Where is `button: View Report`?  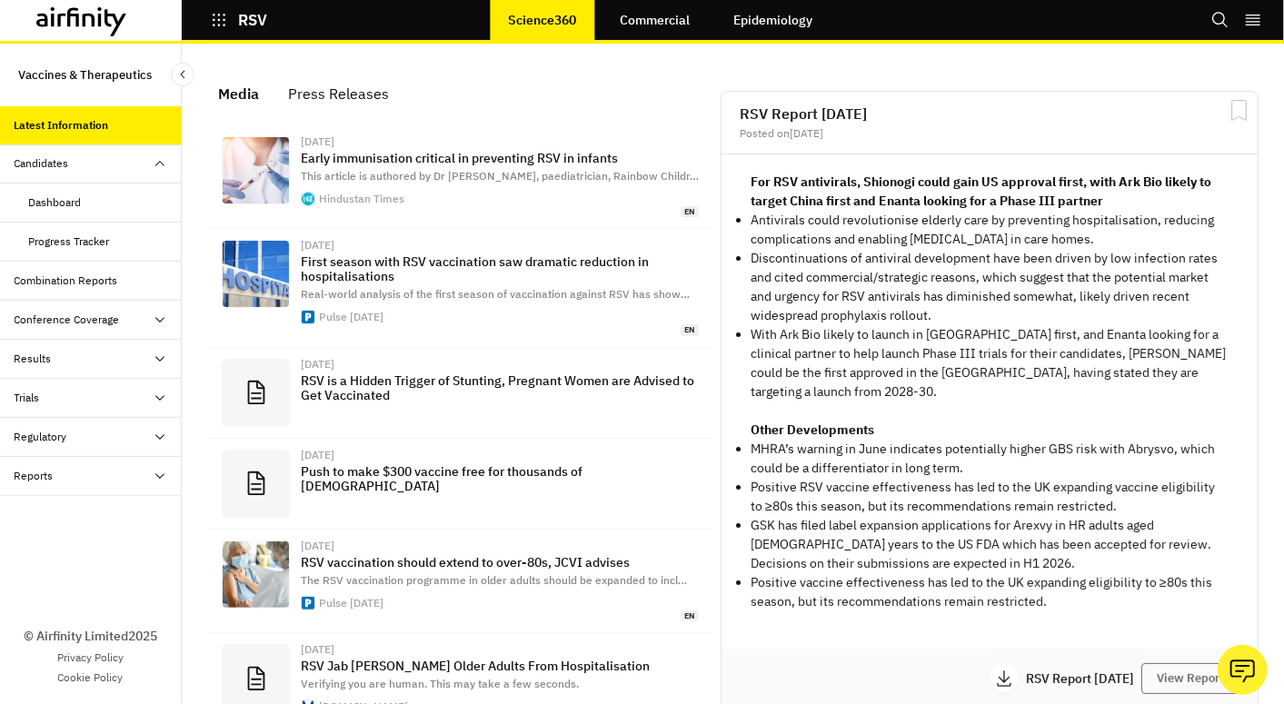
button: View Report is located at coordinates (1191, 679).